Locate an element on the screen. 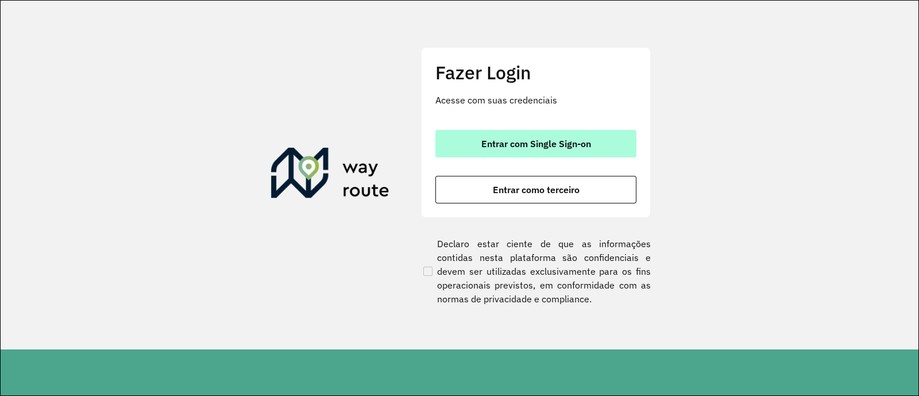  p: Acesse com suas credenciais is located at coordinates (536, 100).